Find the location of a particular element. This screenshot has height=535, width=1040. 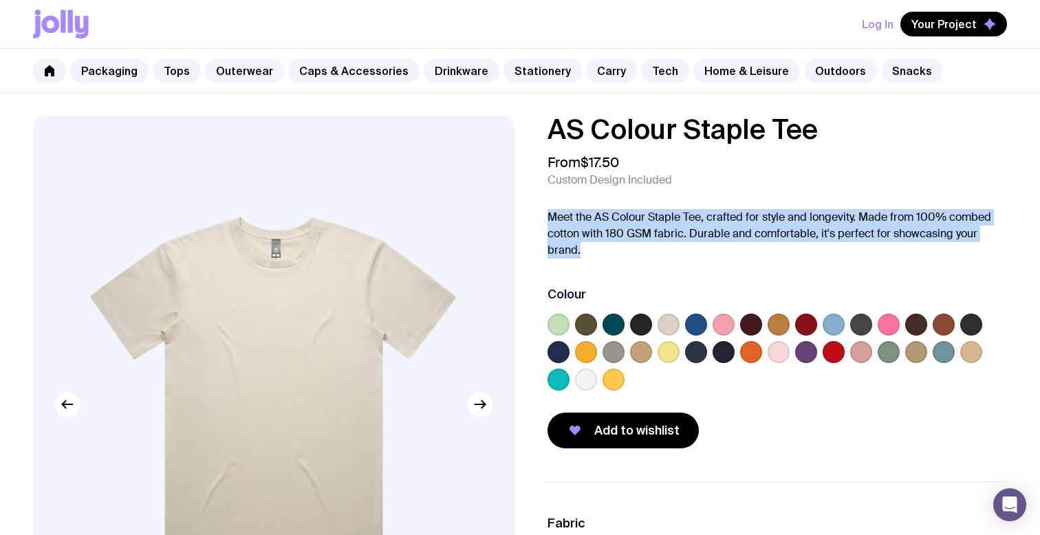

button: Add to wishlist is located at coordinates (623, 430).